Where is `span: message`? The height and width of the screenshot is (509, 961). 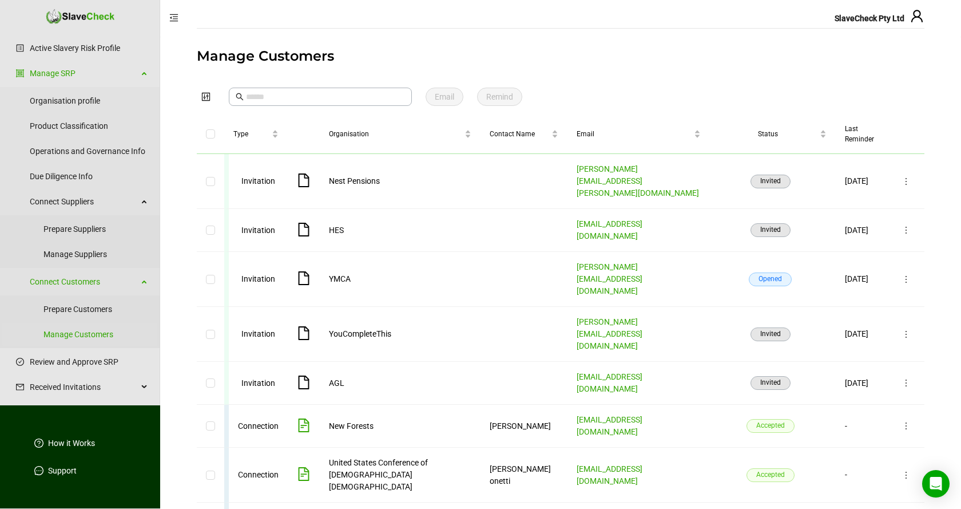 span: message is located at coordinates (39, 470).